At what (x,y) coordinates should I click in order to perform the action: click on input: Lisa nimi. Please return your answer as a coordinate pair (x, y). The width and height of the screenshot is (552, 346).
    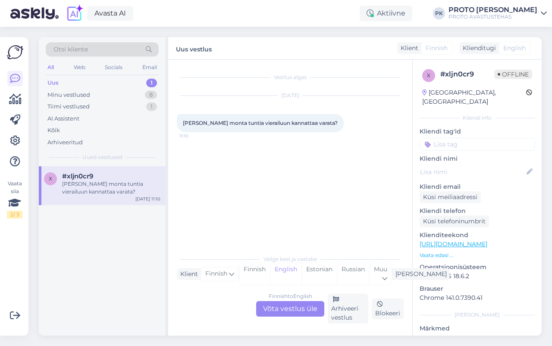
    Looking at the image, I should click on (473, 172).